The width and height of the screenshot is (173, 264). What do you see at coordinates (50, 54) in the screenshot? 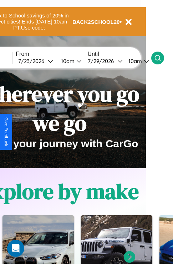
I see `label: From` at bounding box center [50, 54].